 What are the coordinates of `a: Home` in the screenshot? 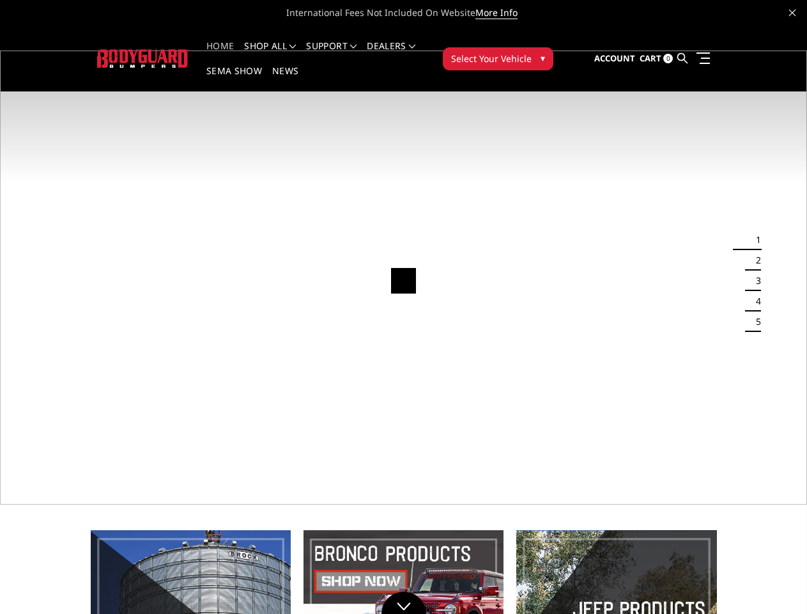 It's located at (220, 54).